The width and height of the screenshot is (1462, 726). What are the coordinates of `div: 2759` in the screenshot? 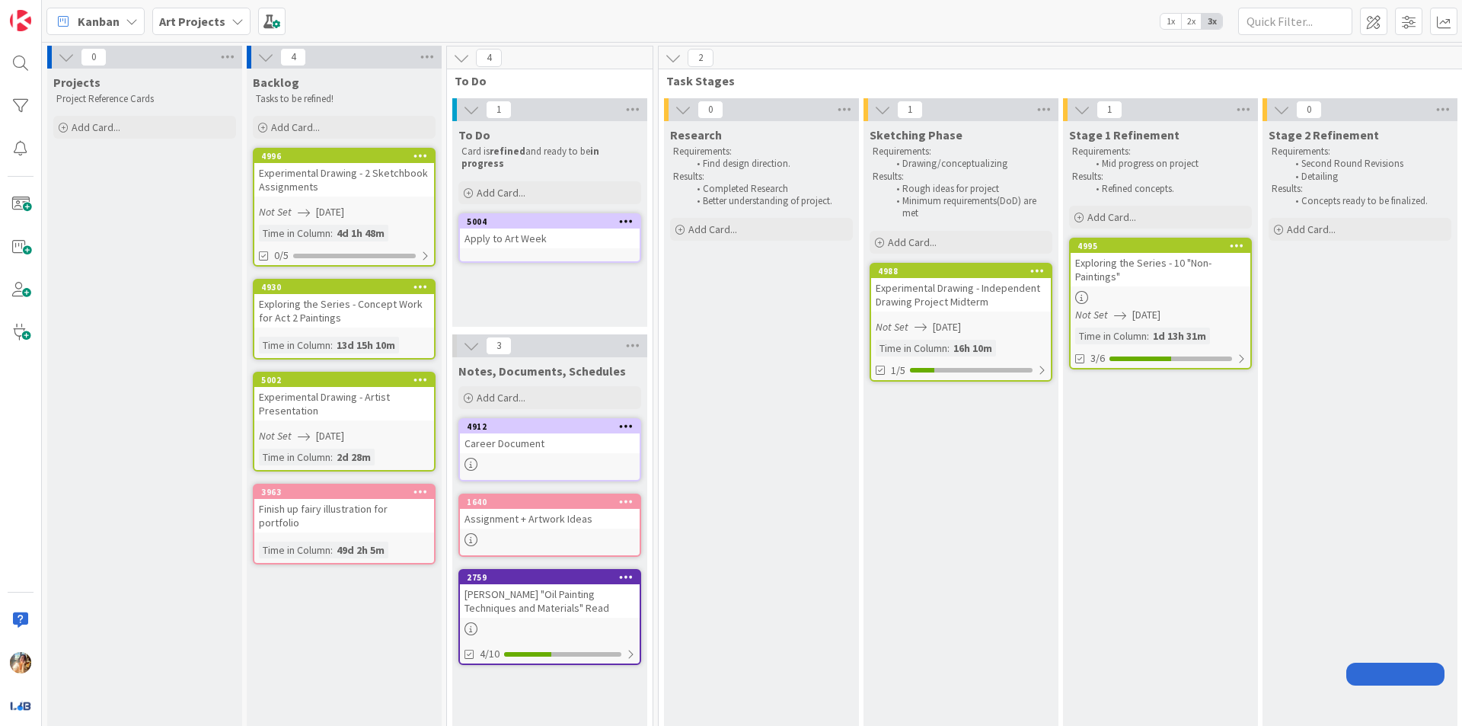 It's located at (553, 577).